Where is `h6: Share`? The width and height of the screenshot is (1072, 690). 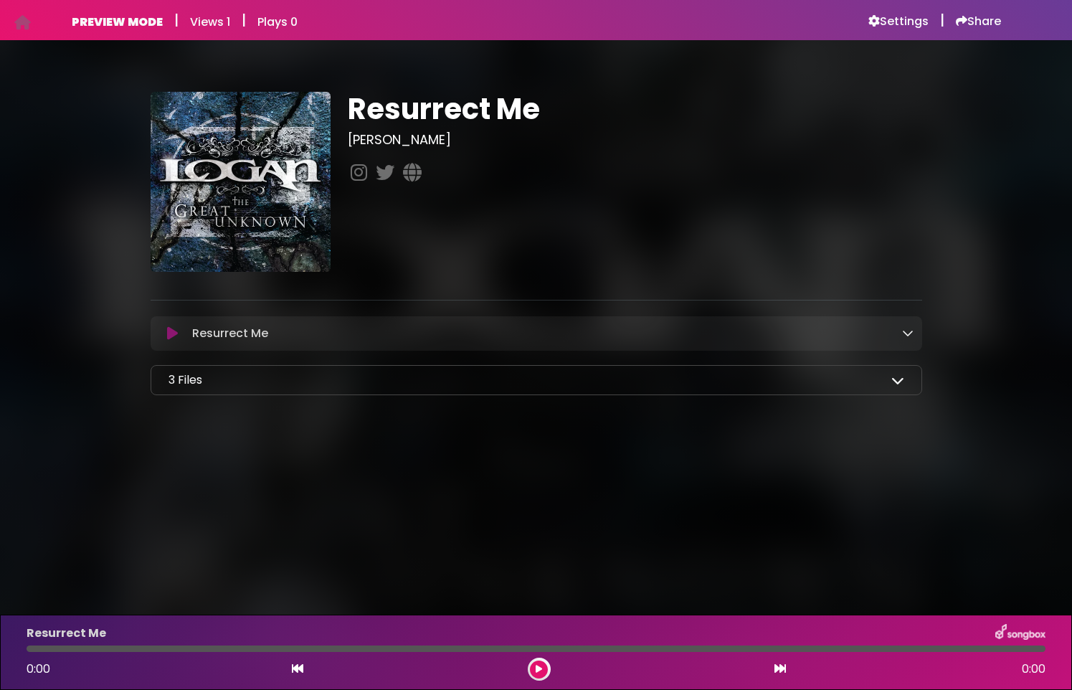
h6: Share is located at coordinates (978, 22).